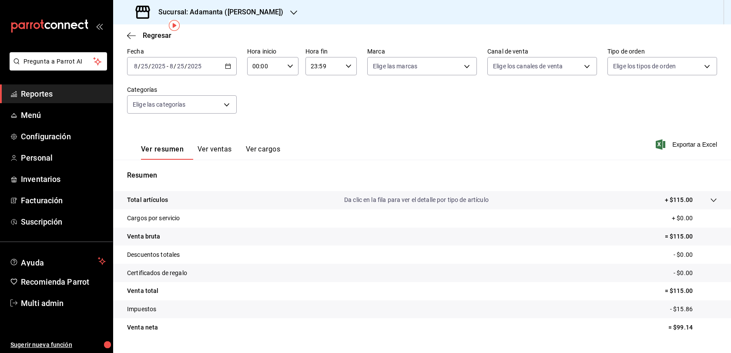 This screenshot has height=353, width=731. What do you see at coordinates (273, 51) in the screenshot?
I see `label: Hora inicio` at bounding box center [273, 51].